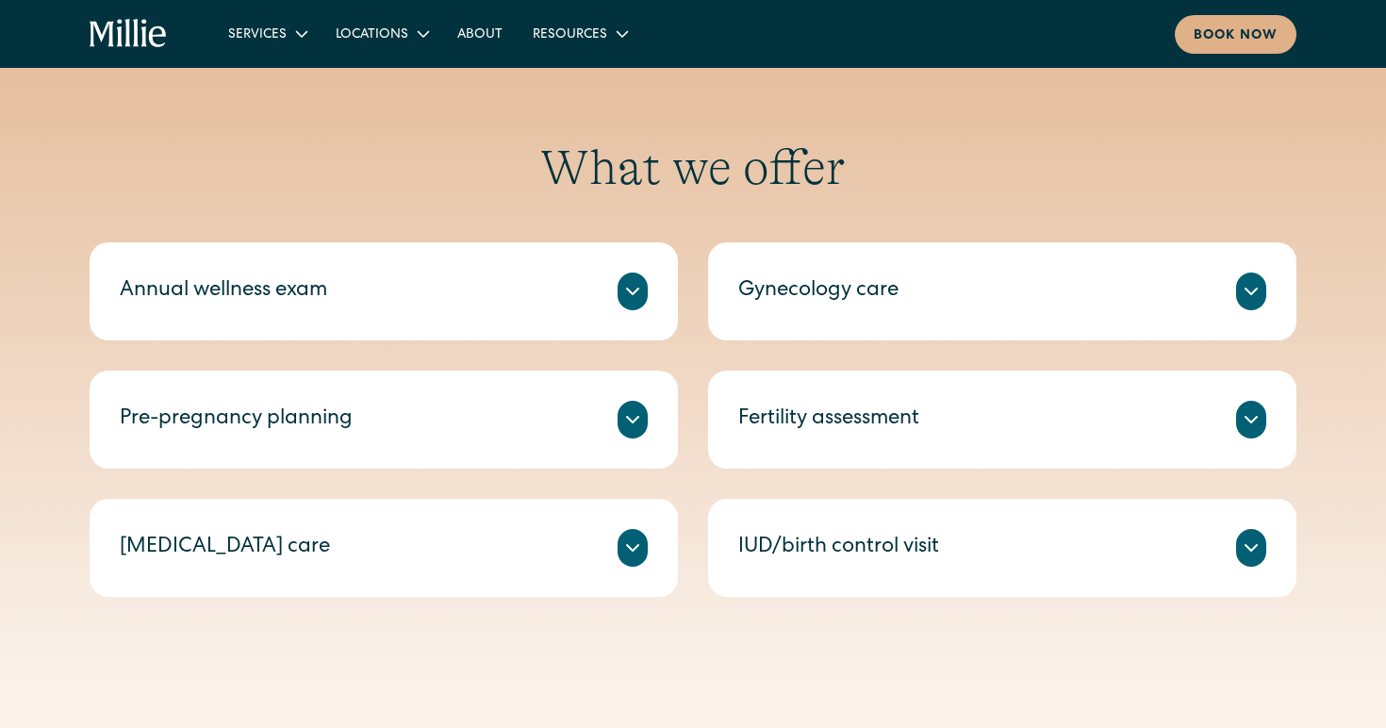  I want to click on div: Fertility assessment, so click(828, 419).